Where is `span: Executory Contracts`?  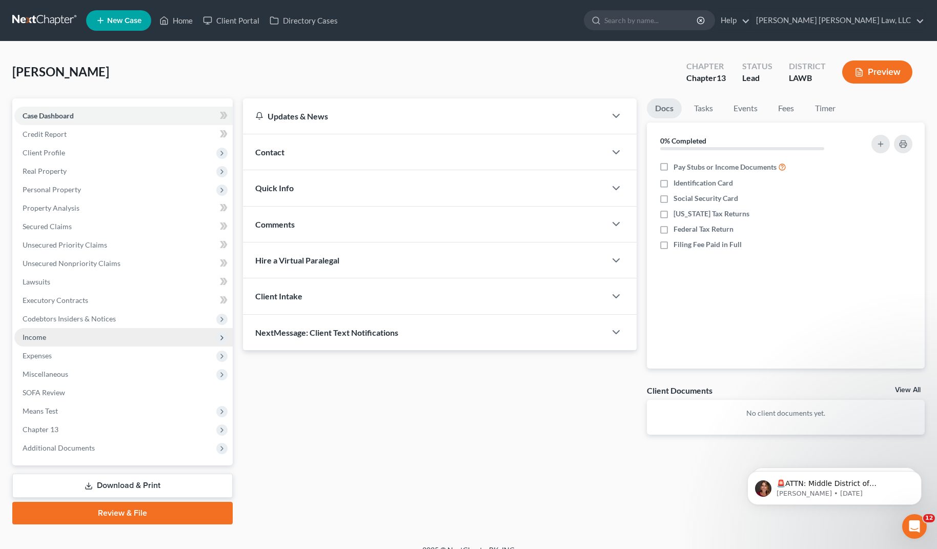 span: Executory Contracts is located at coordinates (55, 300).